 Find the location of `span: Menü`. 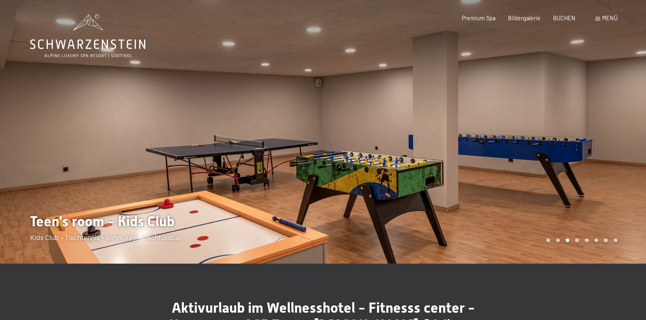

span: Menü is located at coordinates (610, 18).